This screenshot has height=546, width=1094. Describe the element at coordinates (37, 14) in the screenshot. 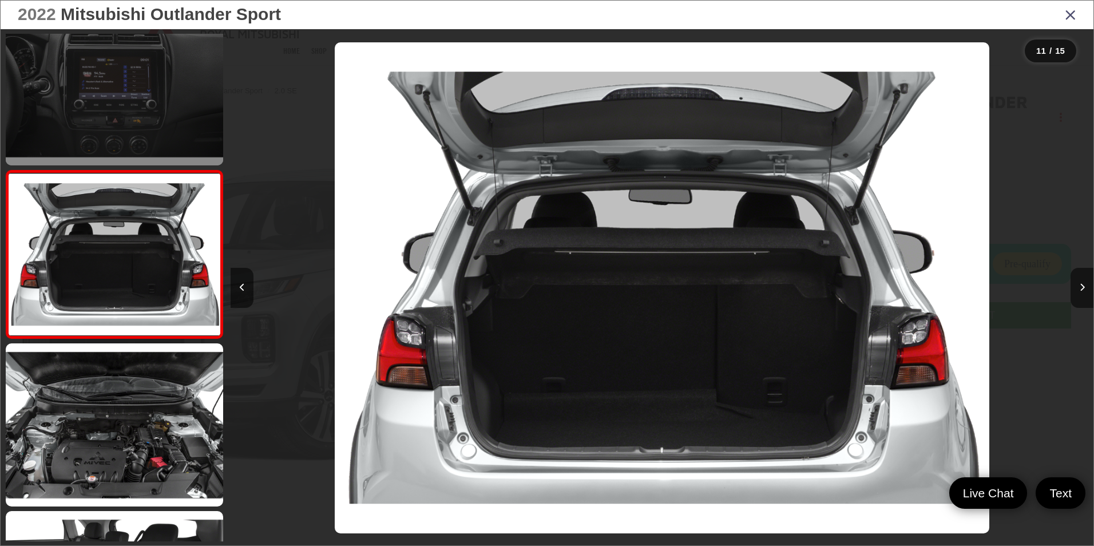

I see `span: 2022` at that location.